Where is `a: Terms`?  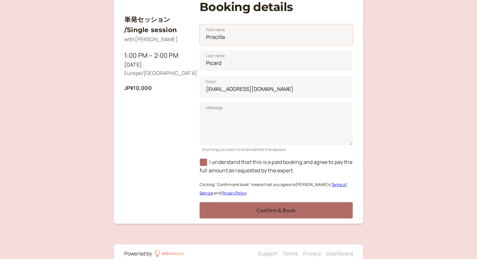
a: Terms is located at coordinates (291, 254).